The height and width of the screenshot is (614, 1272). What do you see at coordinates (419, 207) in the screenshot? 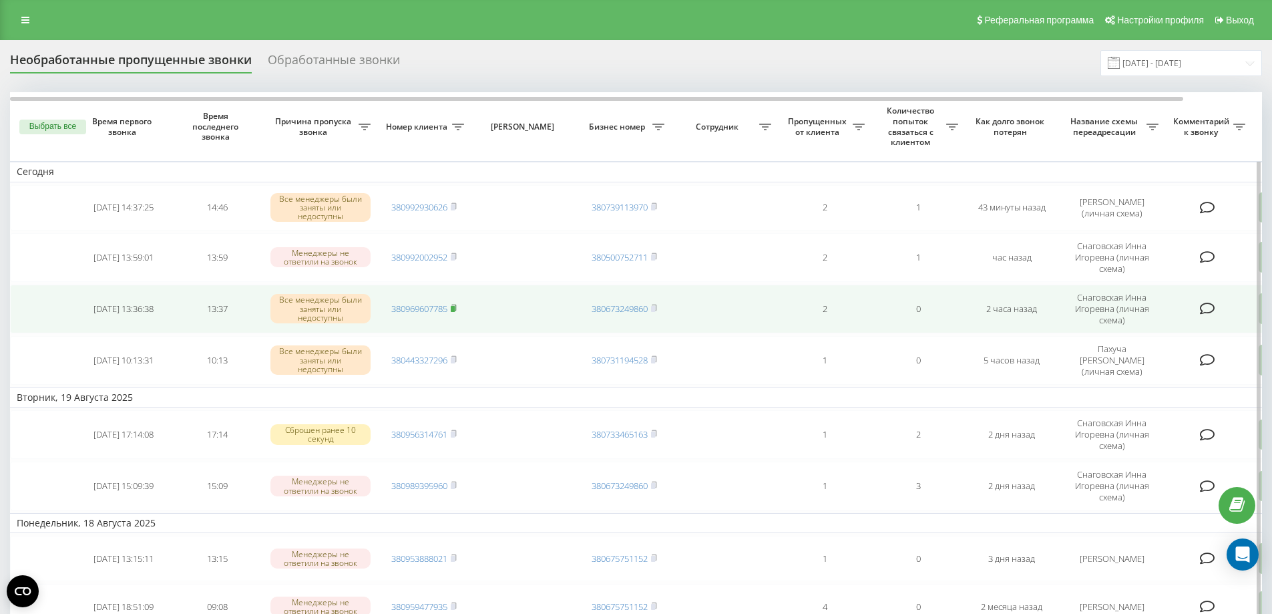
I see `a: 380992930626` at bounding box center [419, 207].